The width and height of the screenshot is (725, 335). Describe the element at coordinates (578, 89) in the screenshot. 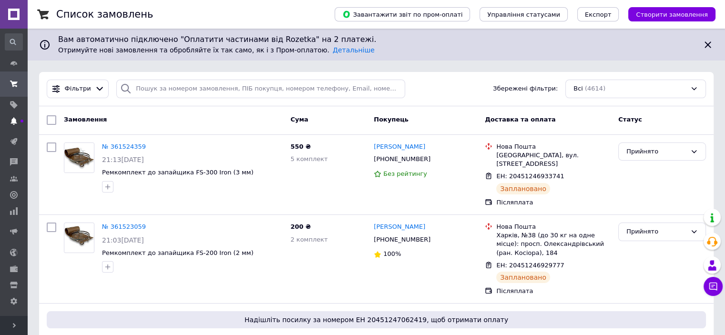

I see `span: Всі` at that location.